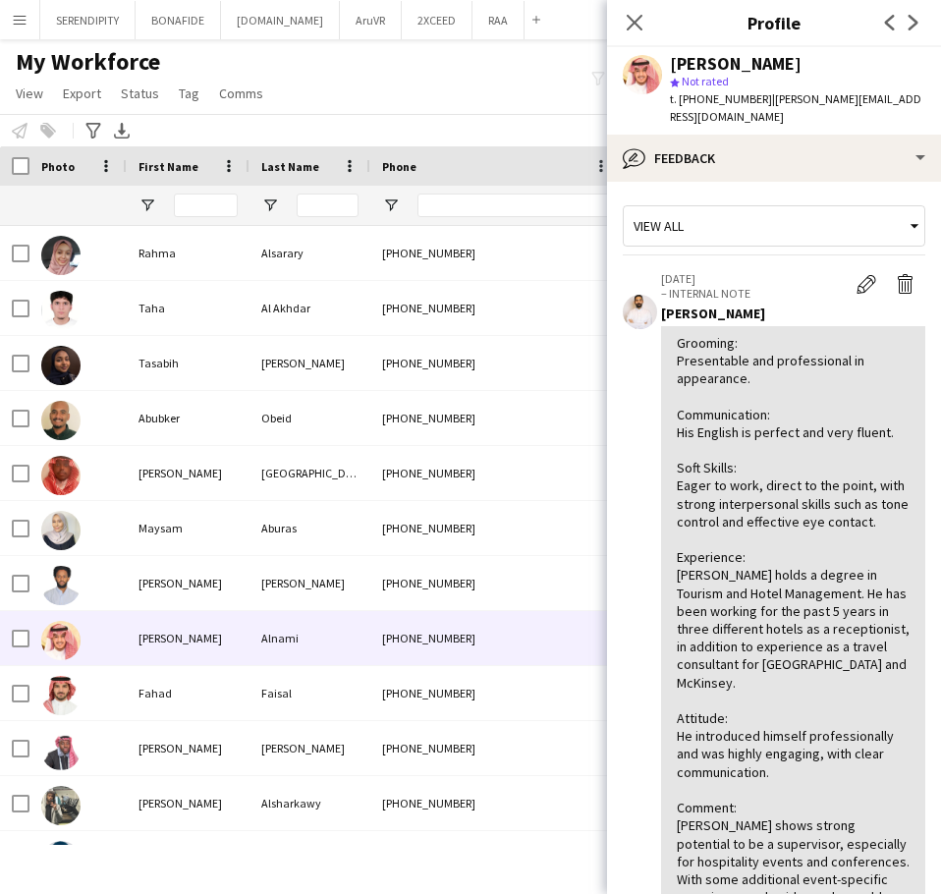 The width and height of the screenshot is (941, 894). What do you see at coordinates (658, 226) in the screenshot?
I see `span: View all` at bounding box center [658, 226].